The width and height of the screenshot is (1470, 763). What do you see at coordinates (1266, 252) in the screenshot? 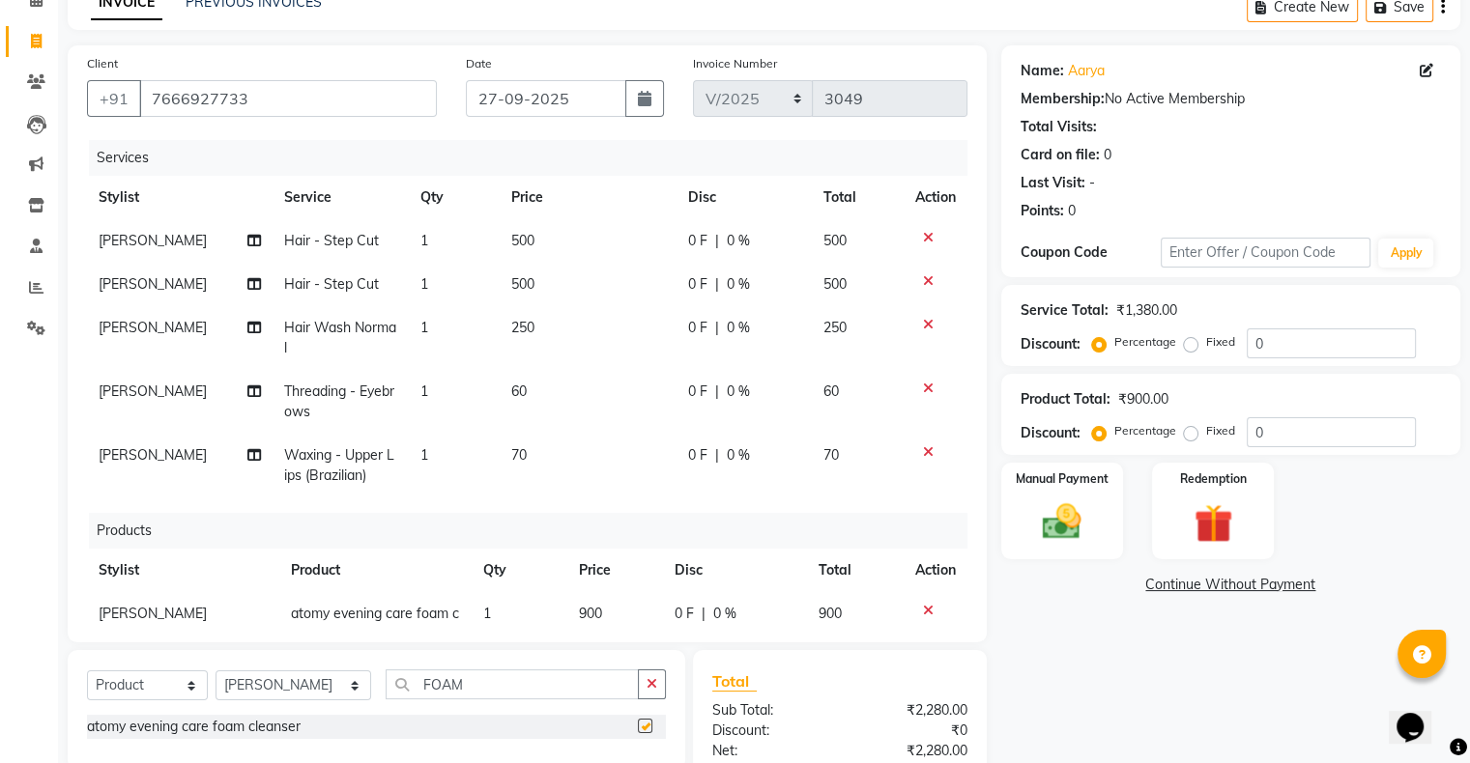
I see `input: Enter Offer / Coupon Code` at bounding box center [1266, 252].